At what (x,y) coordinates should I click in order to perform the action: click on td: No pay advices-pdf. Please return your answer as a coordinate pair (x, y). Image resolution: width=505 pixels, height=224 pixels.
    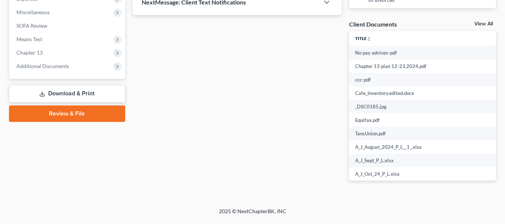
    Looking at the image, I should click on (423, 53).